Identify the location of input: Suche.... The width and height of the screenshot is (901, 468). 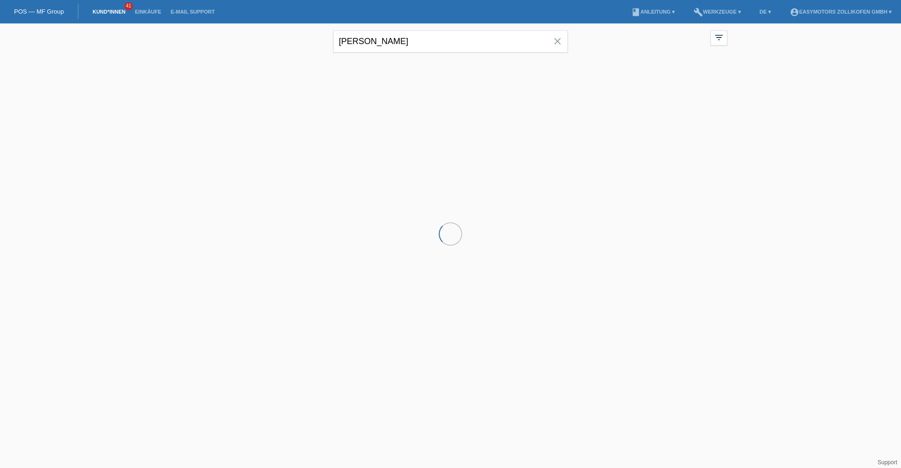
(451, 41).